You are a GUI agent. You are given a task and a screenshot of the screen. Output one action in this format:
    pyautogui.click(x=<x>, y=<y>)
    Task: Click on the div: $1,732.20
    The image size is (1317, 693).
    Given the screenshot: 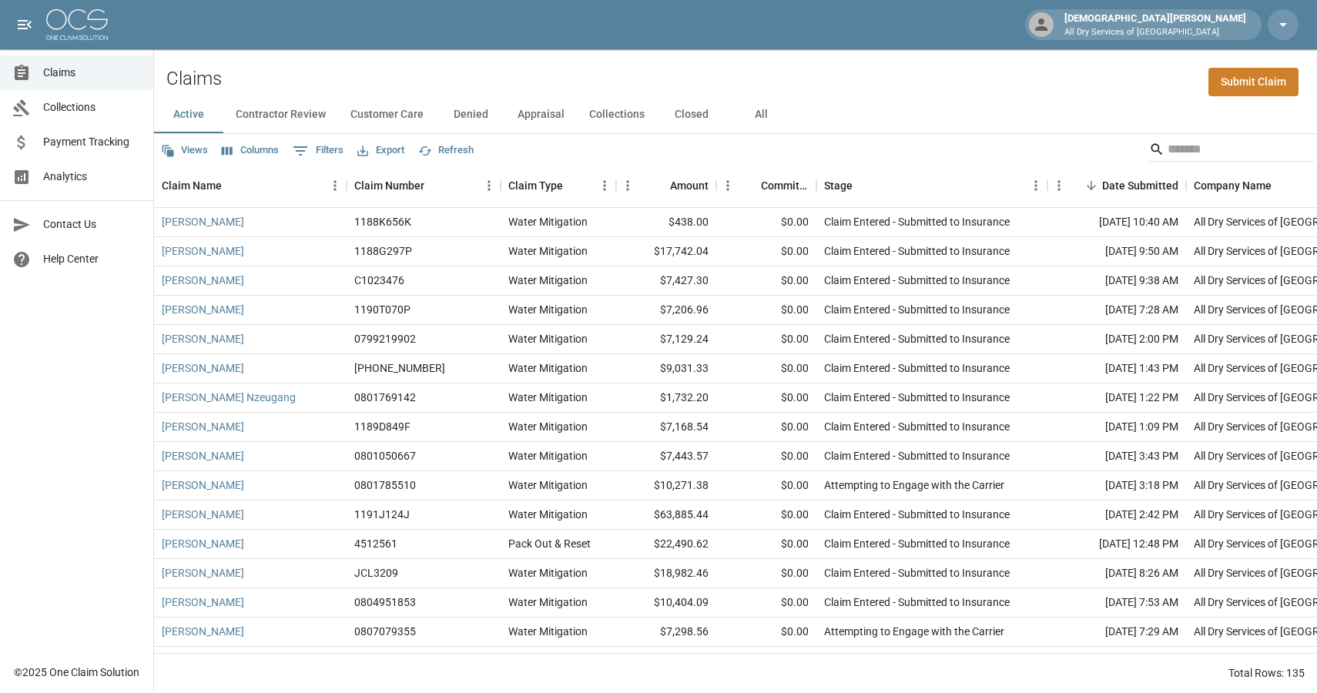 What is the action you would take?
    pyautogui.click(x=666, y=398)
    